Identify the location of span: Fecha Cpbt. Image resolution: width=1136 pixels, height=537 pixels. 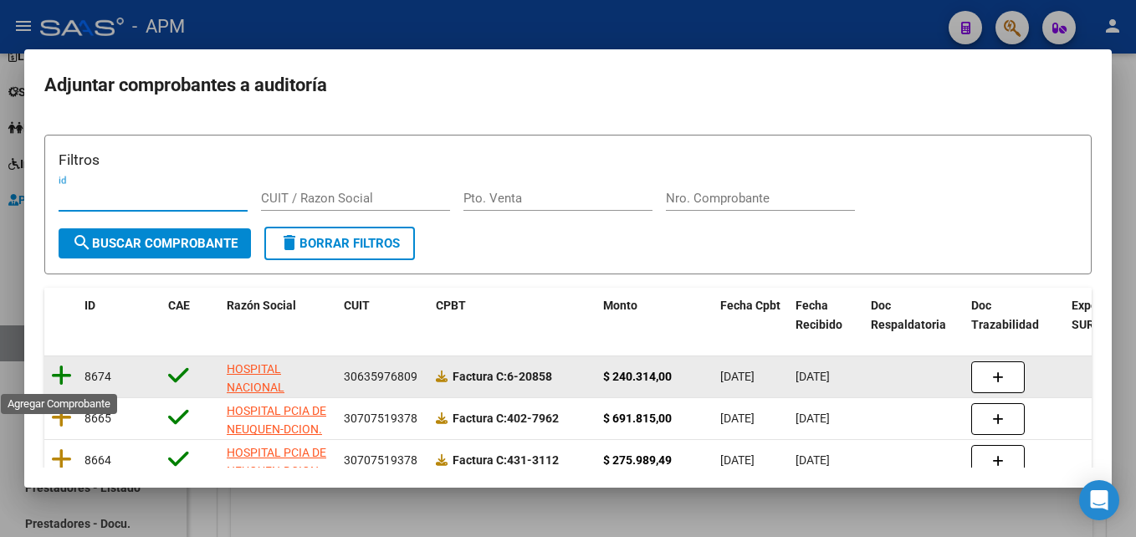
(750, 305).